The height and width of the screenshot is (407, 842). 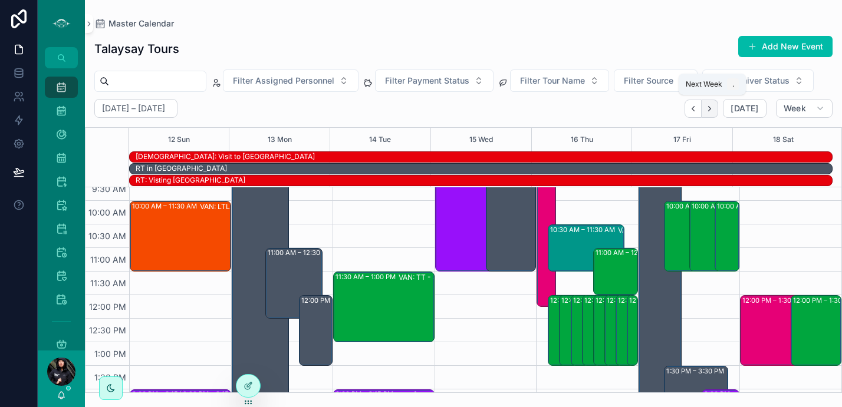 I want to click on div: MANAGEMENT CALENDAR REVIEW, so click(x=757, y=372).